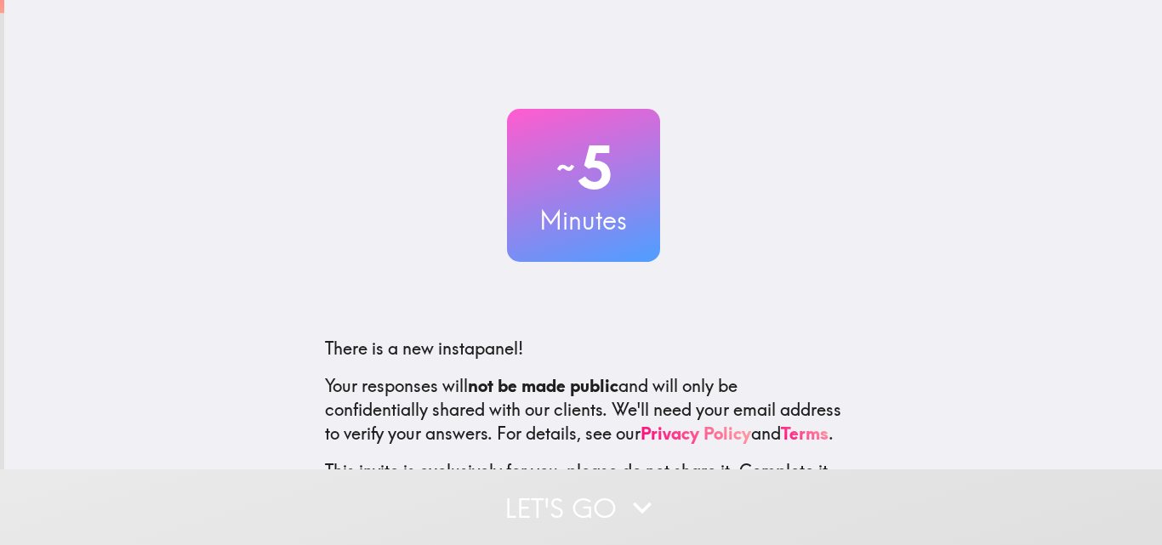 Image resolution: width=1162 pixels, height=545 pixels. What do you see at coordinates (583, 483) in the screenshot?
I see `p: This invite is exclusively for you, please do not share it. Complete it soon because spots are li...` at bounding box center [583, 483].